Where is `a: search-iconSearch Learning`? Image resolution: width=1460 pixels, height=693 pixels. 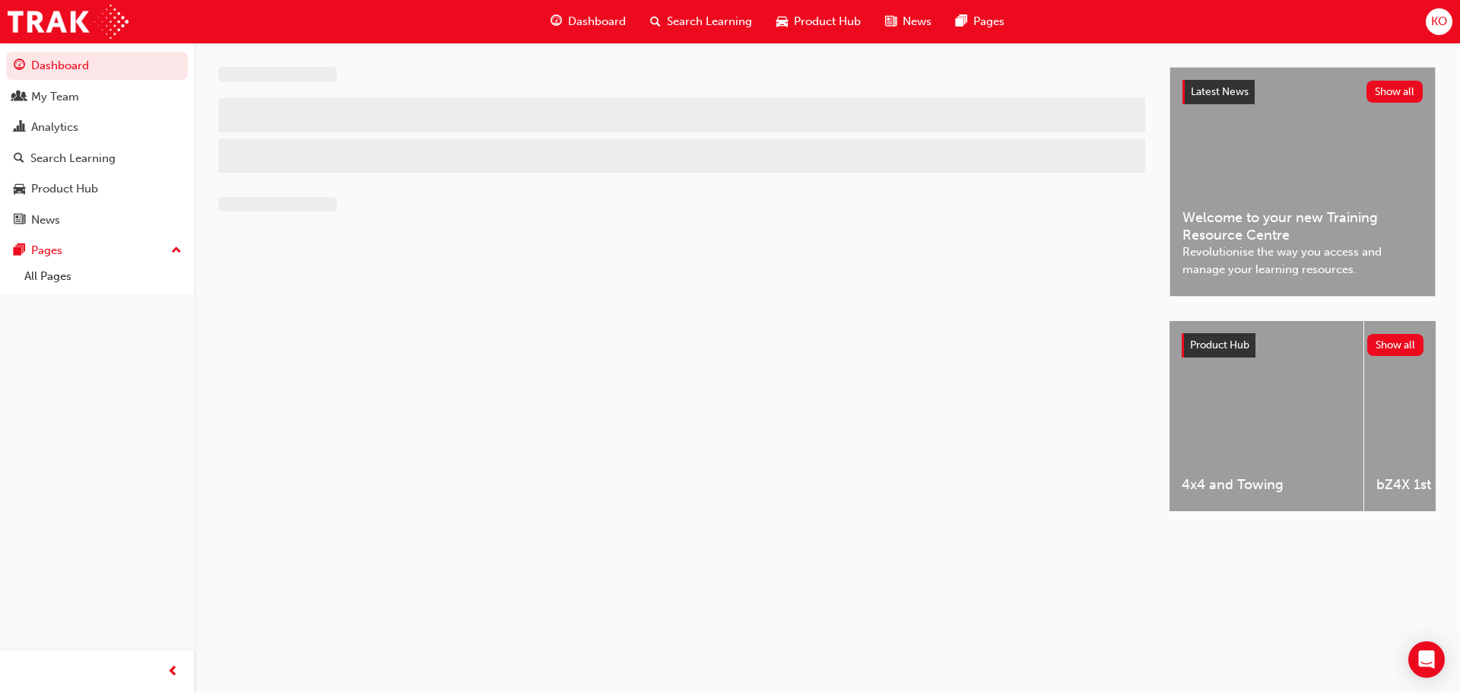 a: search-iconSearch Learning is located at coordinates (701, 21).